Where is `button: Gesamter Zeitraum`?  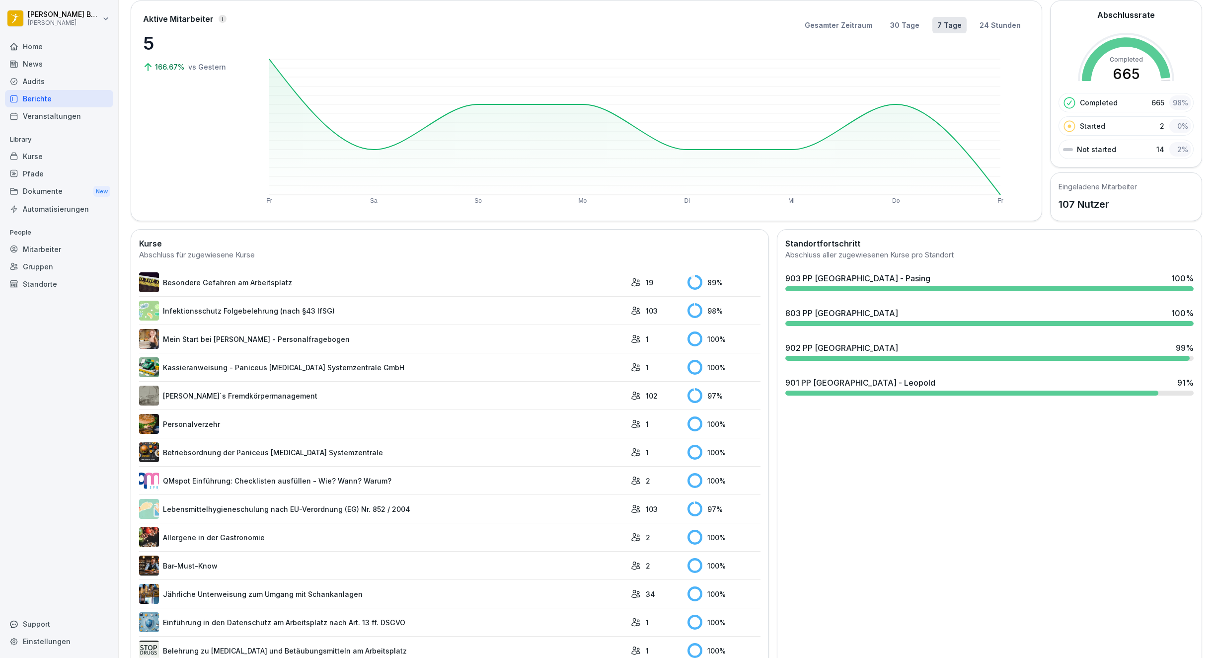 button: Gesamter Zeitraum is located at coordinates (838, 25).